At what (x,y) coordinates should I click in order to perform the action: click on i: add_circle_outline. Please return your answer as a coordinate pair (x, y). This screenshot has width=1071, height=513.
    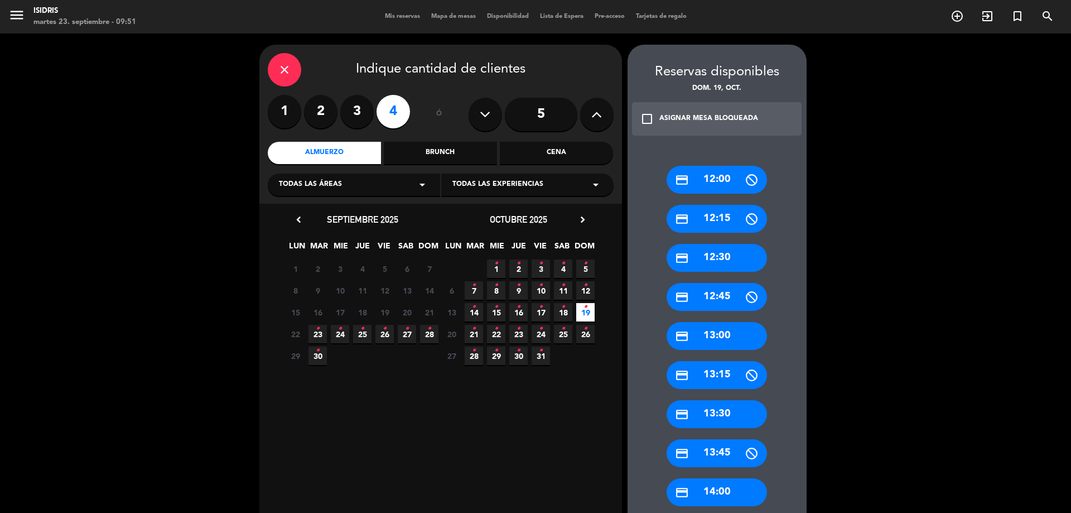
    Looking at the image, I should click on (958, 16).